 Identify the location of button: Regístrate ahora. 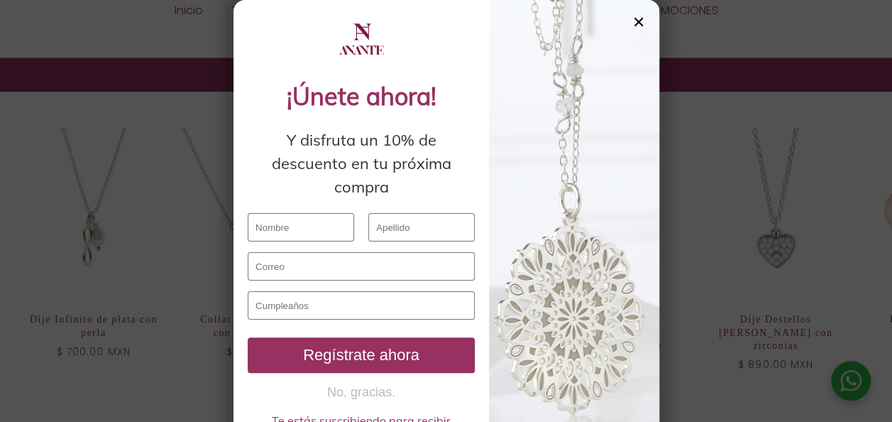
(361, 355).